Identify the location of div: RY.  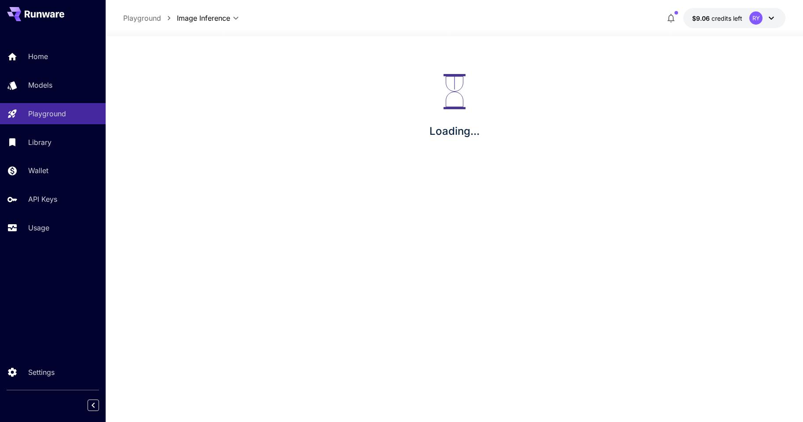
(756, 18).